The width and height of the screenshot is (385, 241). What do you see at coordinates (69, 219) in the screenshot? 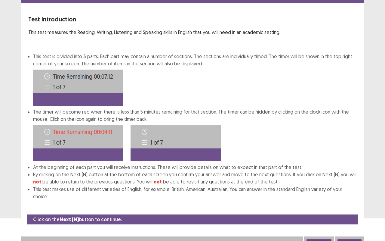
I see `strong: Next (N)` at bounding box center [69, 219].